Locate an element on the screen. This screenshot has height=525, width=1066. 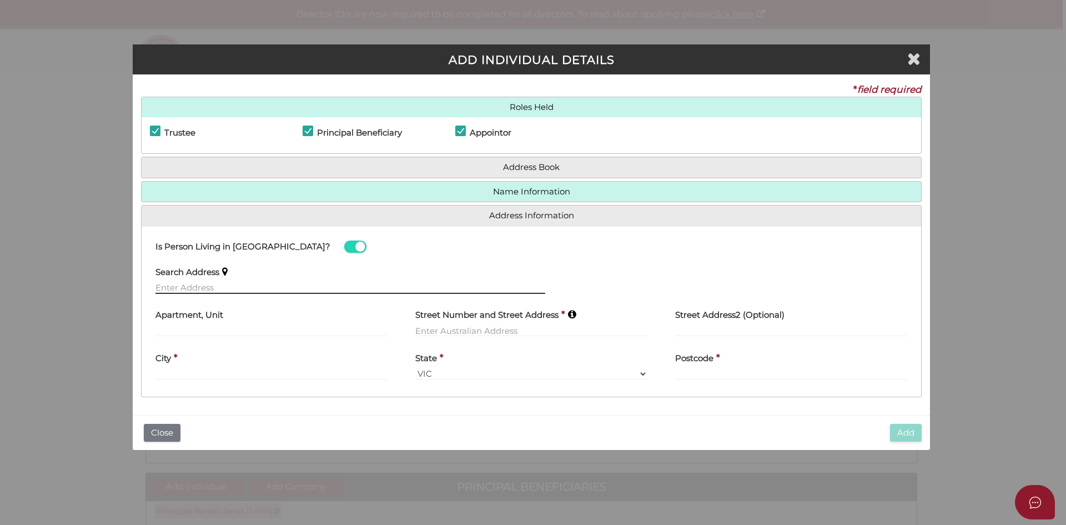
h4: Search Address is located at coordinates (187, 272).